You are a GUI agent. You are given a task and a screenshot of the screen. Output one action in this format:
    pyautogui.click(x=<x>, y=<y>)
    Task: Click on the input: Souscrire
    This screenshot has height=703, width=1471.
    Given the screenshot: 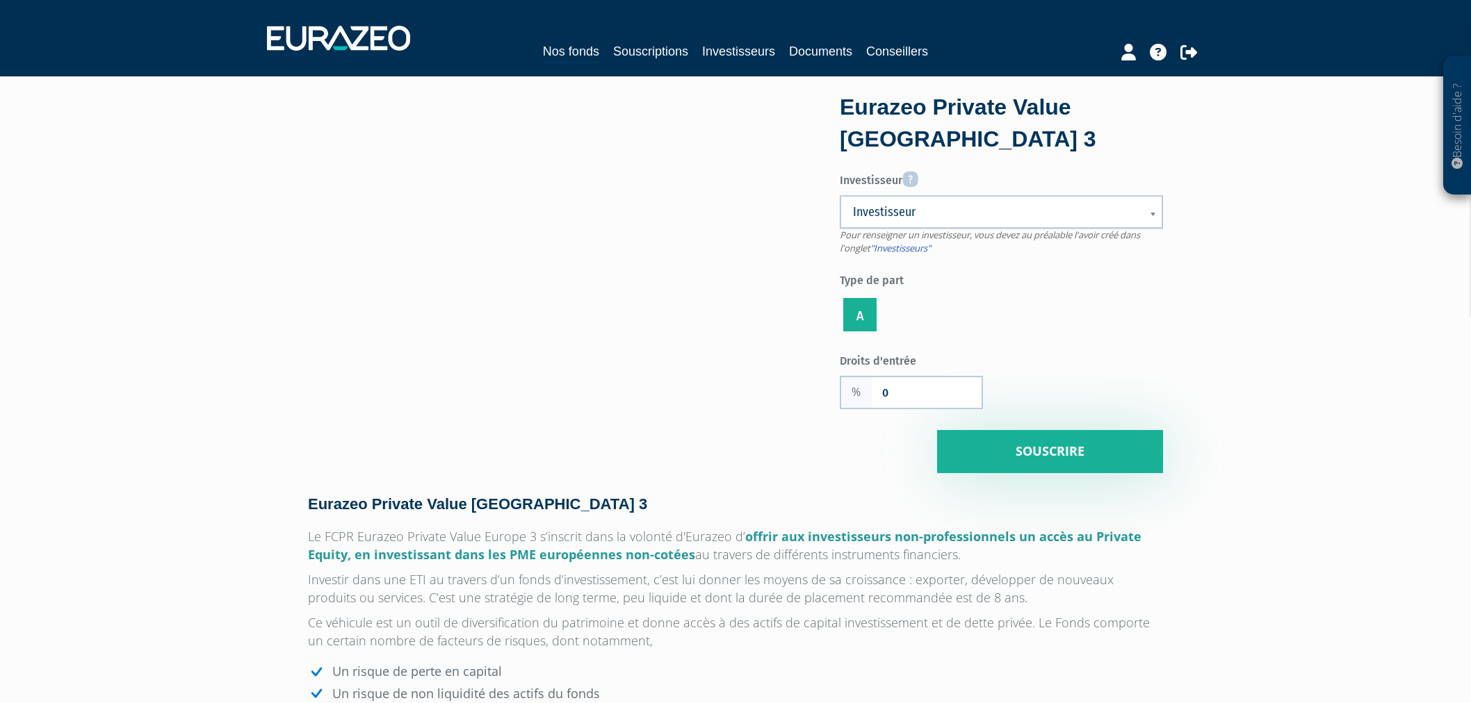 What is the action you would take?
    pyautogui.click(x=1050, y=452)
    